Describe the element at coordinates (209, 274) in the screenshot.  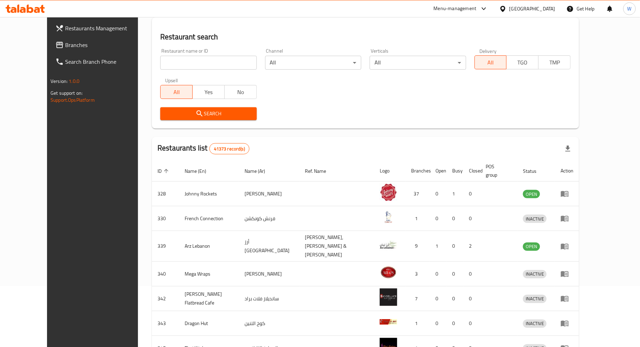
I see `td: Mega Wraps` at that location.